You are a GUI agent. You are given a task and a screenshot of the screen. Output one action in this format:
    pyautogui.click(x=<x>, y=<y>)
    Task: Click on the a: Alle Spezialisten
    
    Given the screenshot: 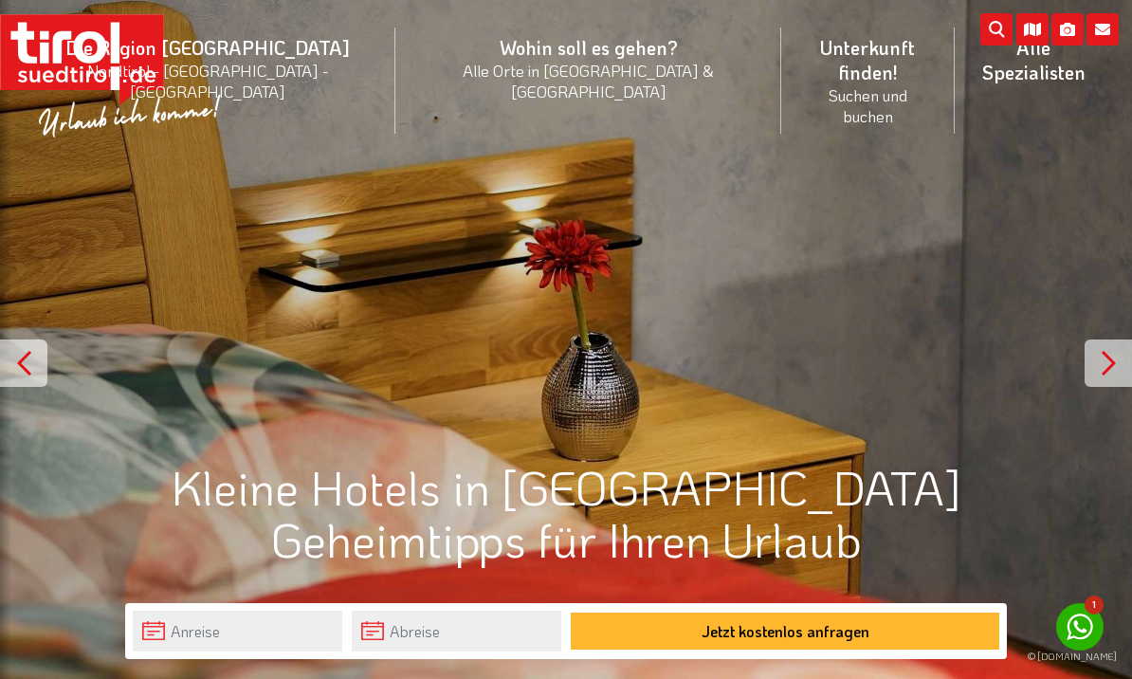 What is the action you would take?
    pyautogui.click(x=1034, y=60)
    